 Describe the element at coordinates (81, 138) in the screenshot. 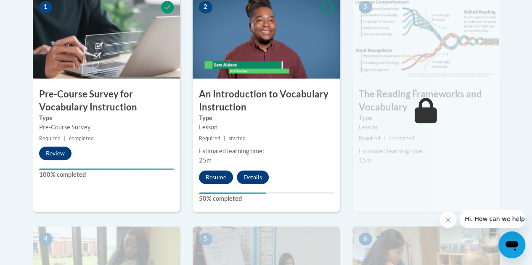

I see `span: completed` at that location.